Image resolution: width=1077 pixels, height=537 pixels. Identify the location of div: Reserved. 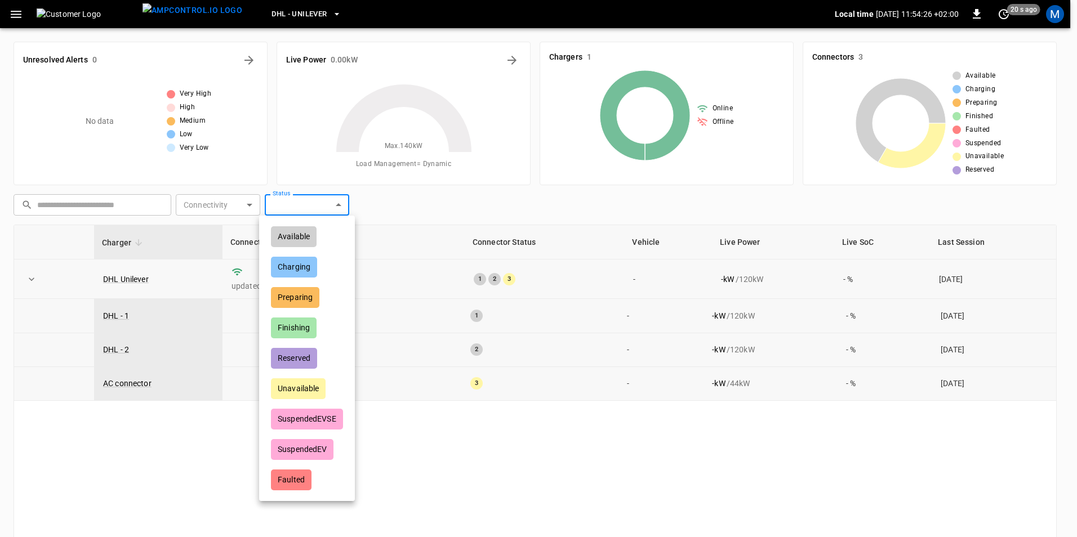
(294, 358).